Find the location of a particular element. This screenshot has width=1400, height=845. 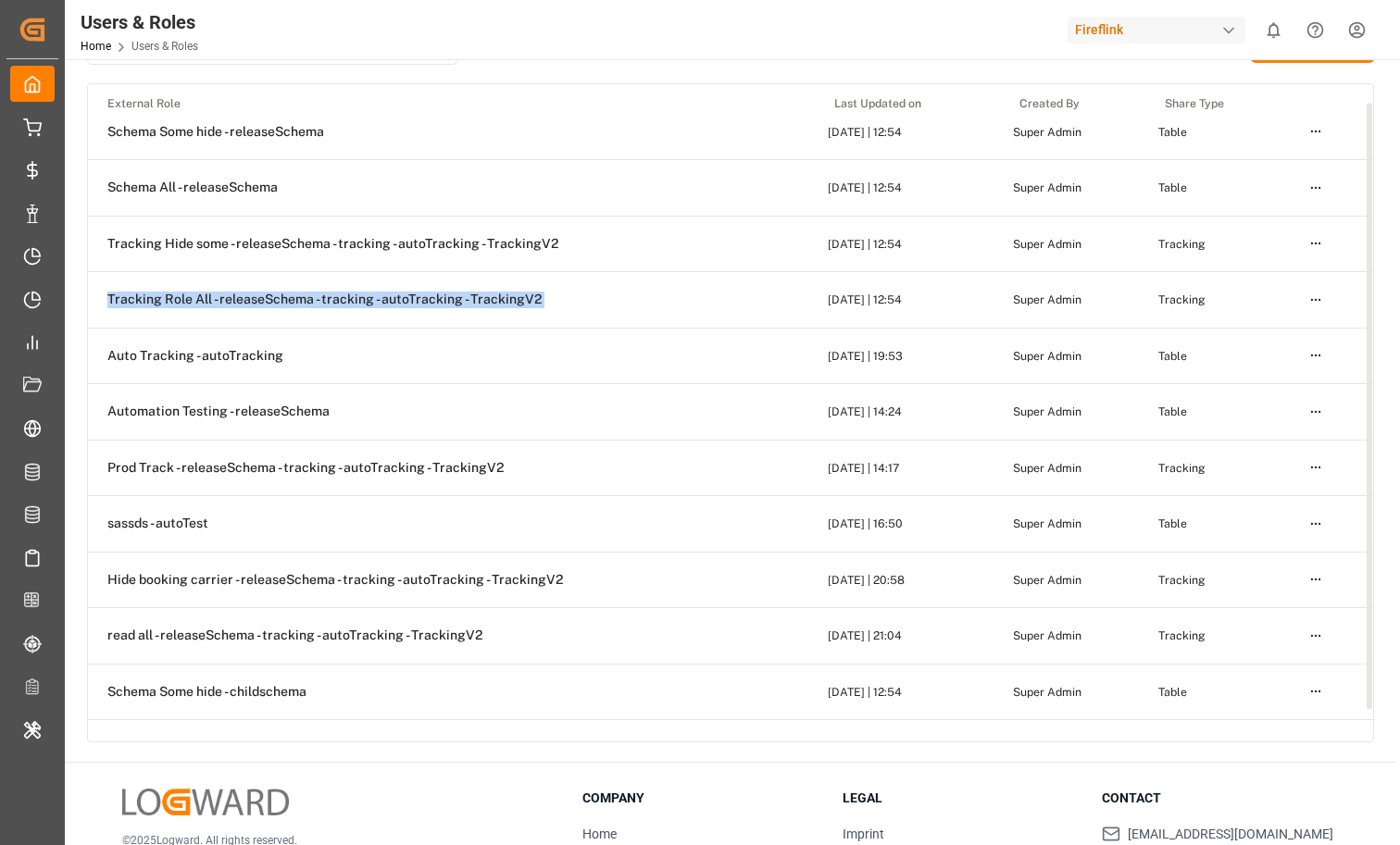

h3: Company is located at coordinates (700, 798).